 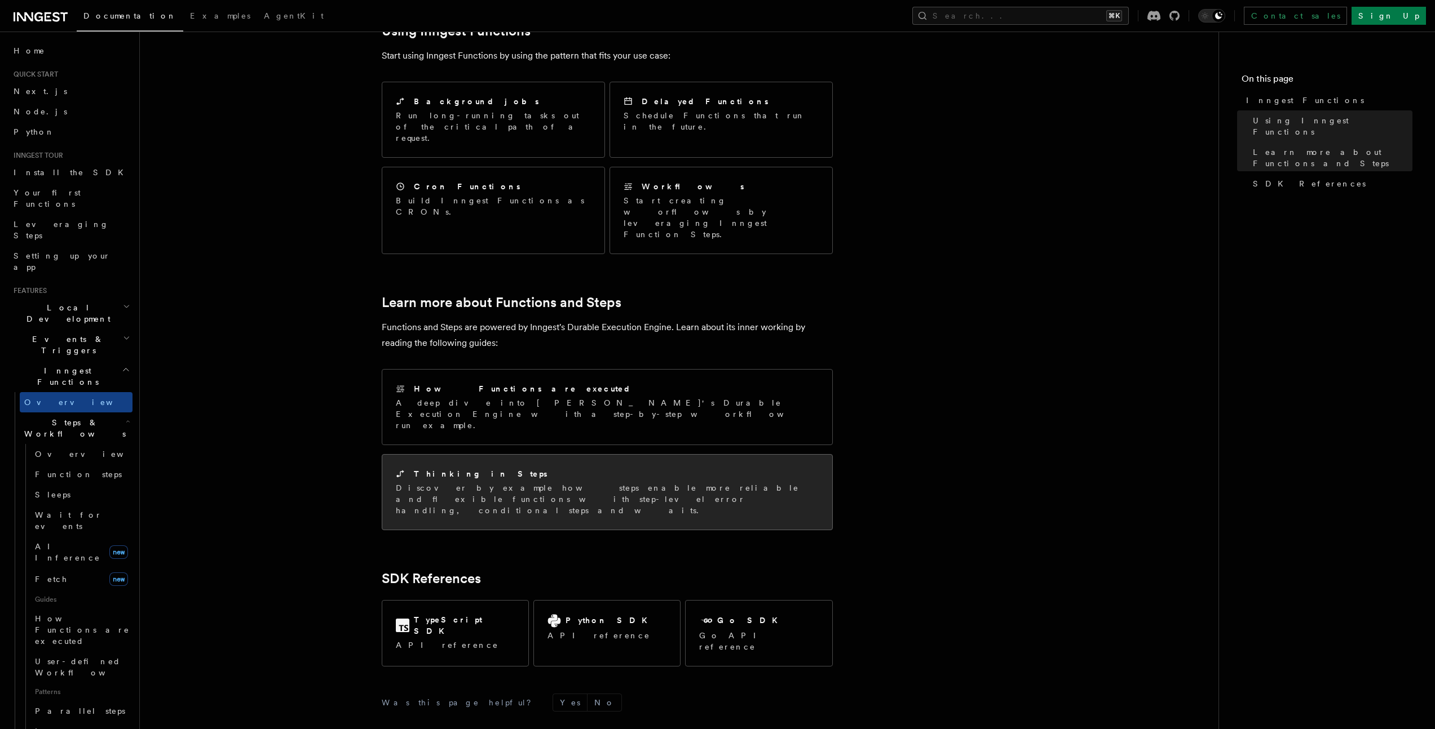 What do you see at coordinates (40, 91) in the screenshot?
I see `span: Next.js` at bounding box center [40, 91].